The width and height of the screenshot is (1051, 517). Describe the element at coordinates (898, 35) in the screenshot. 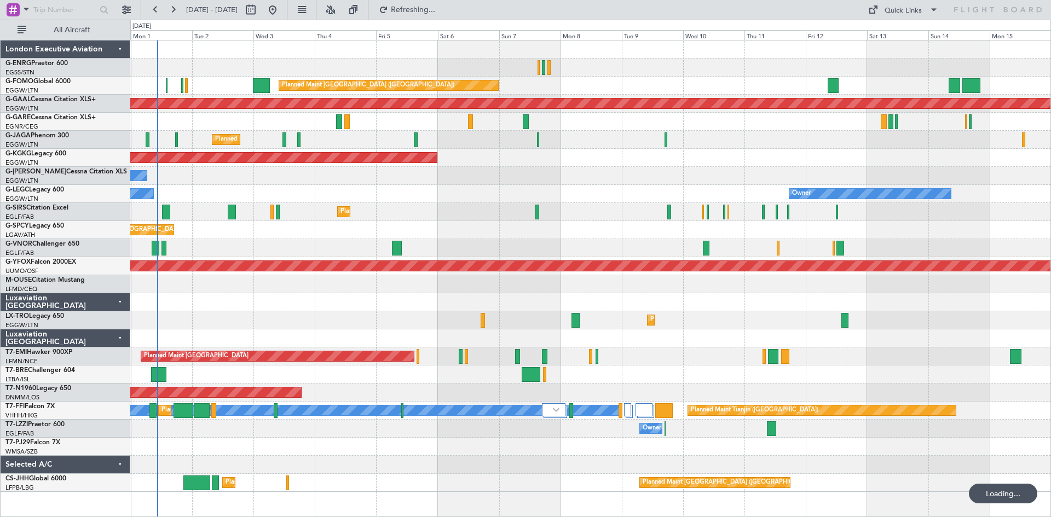

I see `div: Sat 13` at that location.